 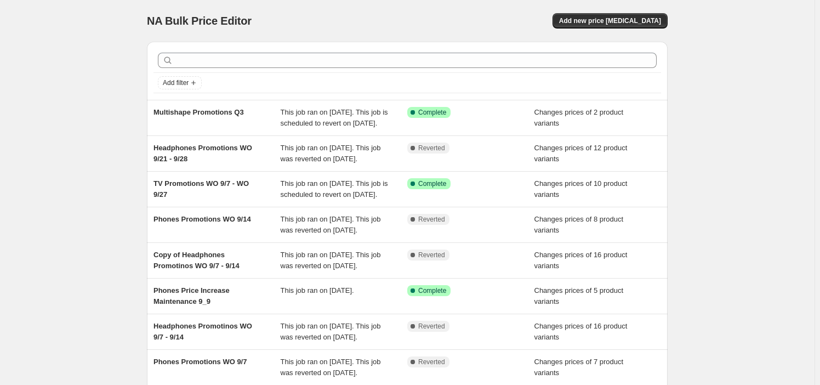 What do you see at coordinates (203, 153) in the screenshot?
I see `span: Headphones Promotions WO 9/21 - 9/28` at bounding box center [203, 153].